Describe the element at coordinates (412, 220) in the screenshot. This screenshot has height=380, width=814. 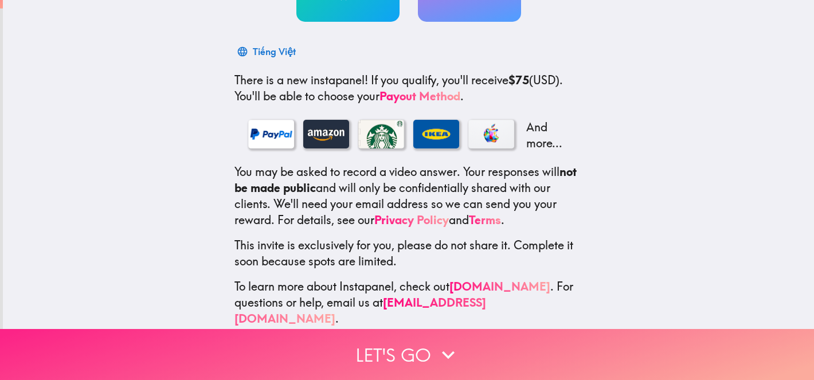
I see `a: Privacy Policy` at that location.